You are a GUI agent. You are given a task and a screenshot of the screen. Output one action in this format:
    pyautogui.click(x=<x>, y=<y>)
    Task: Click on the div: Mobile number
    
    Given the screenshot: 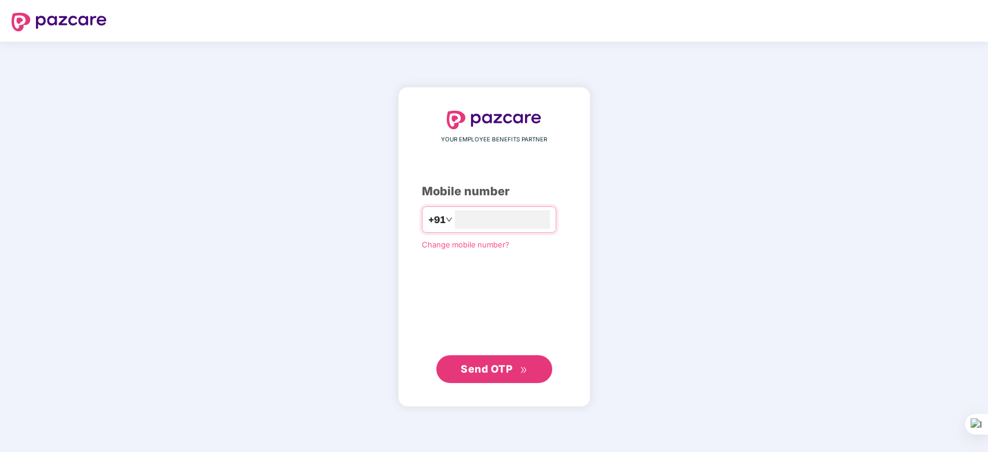 What is the action you would take?
    pyautogui.click(x=494, y=191)
    